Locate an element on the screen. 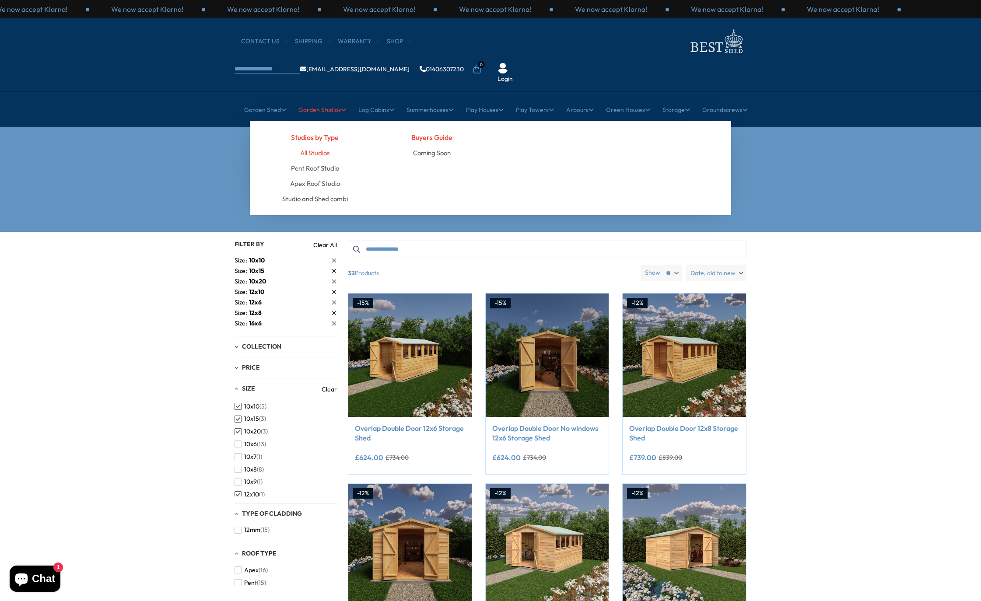 This screenshot has height=601, width=981. button: Apex is located at coordinates (251, 570).